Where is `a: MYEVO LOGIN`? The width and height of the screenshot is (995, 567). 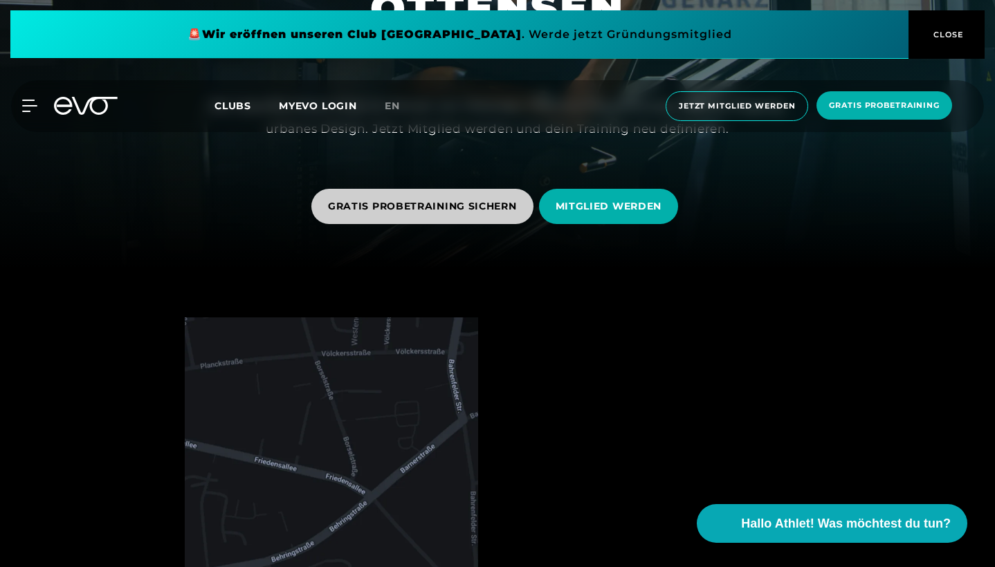
a: MYEVO LOGIN is located at coordinates (317, 106).